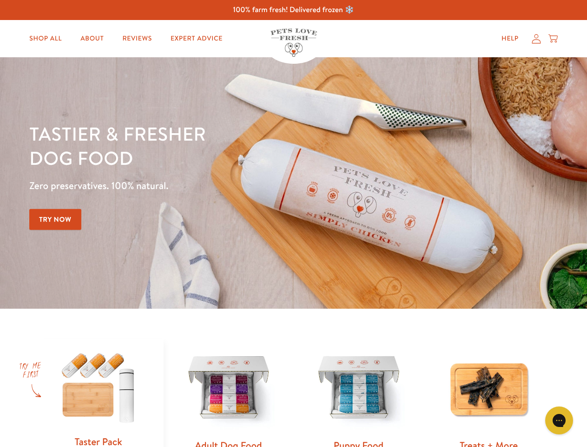  Describe the element at coordinates (19, 17) in the screenshot. I see `button: Gorgias live chat` at that location.